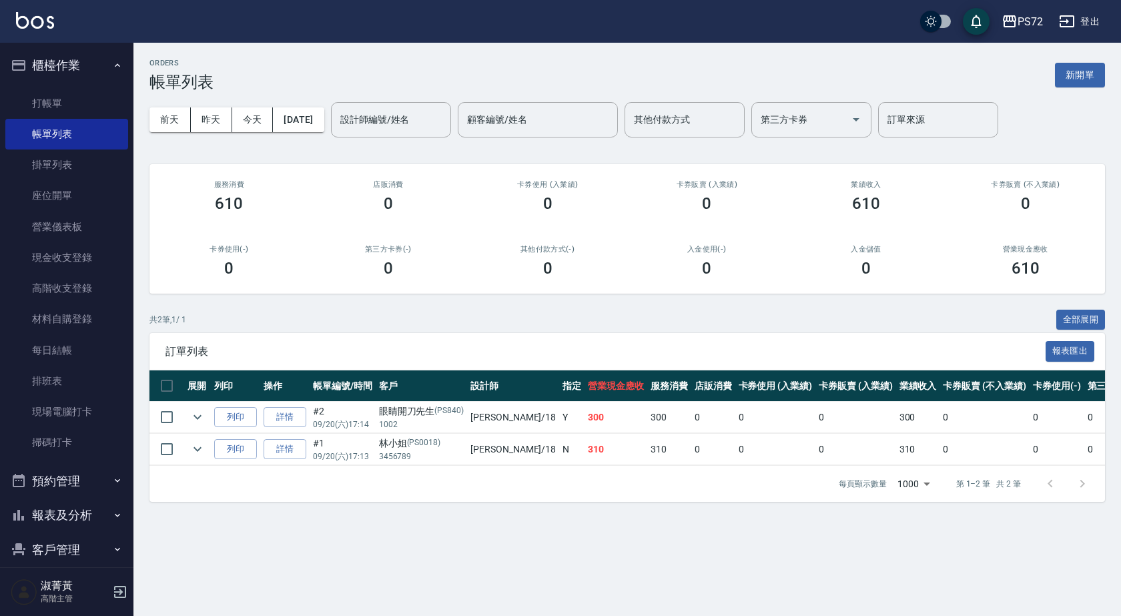  I want to click on h2: 卡券使用(-), so click(229, 249).